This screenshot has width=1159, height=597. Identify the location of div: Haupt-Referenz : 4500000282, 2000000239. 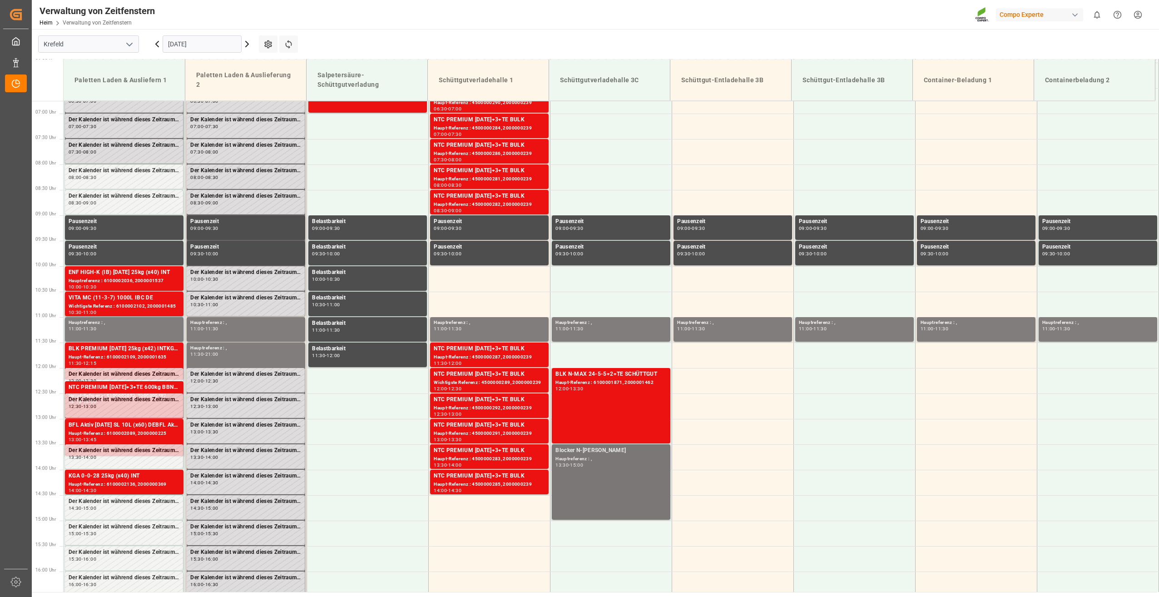
(489, 204).